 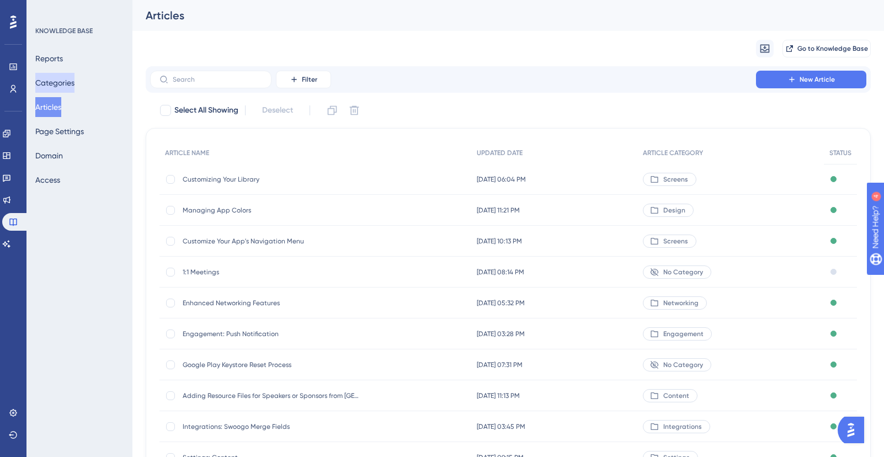 What do you see at coordinates (682, 426) in the screenshot?
I see `span: Integrations` at bounding box center [682, 426].